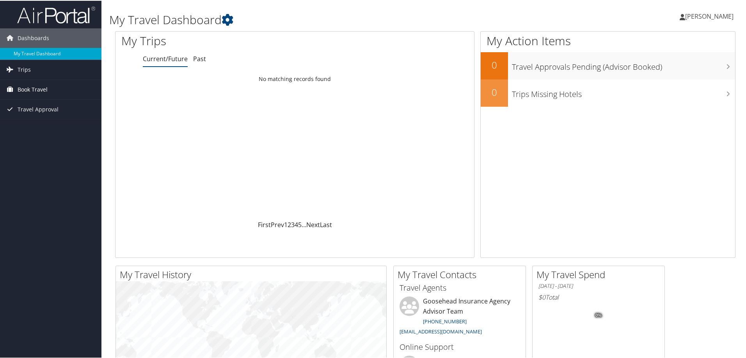  Describe the element at coordinates (326, 224) in the screenshot. I see `a: Last` at that location.